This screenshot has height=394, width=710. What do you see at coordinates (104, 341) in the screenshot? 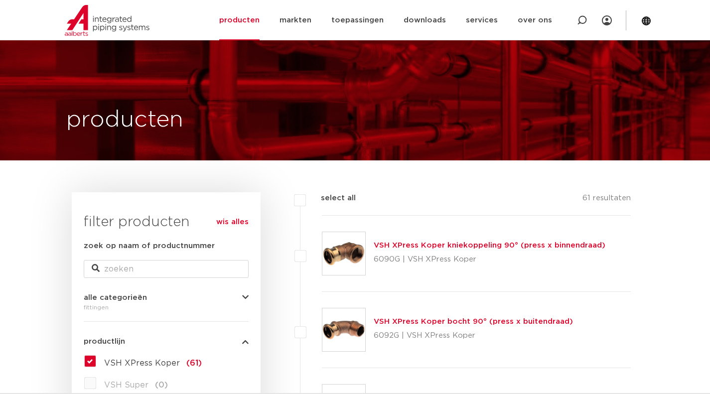
I see `span: productlijn` at bounding box center [104, 341].